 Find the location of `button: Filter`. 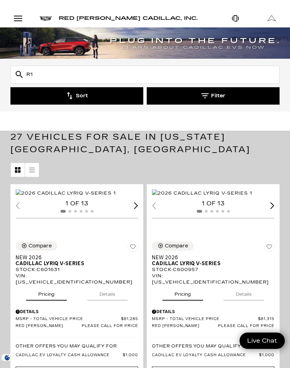

button: Filter is located at coordinates (213, 96).